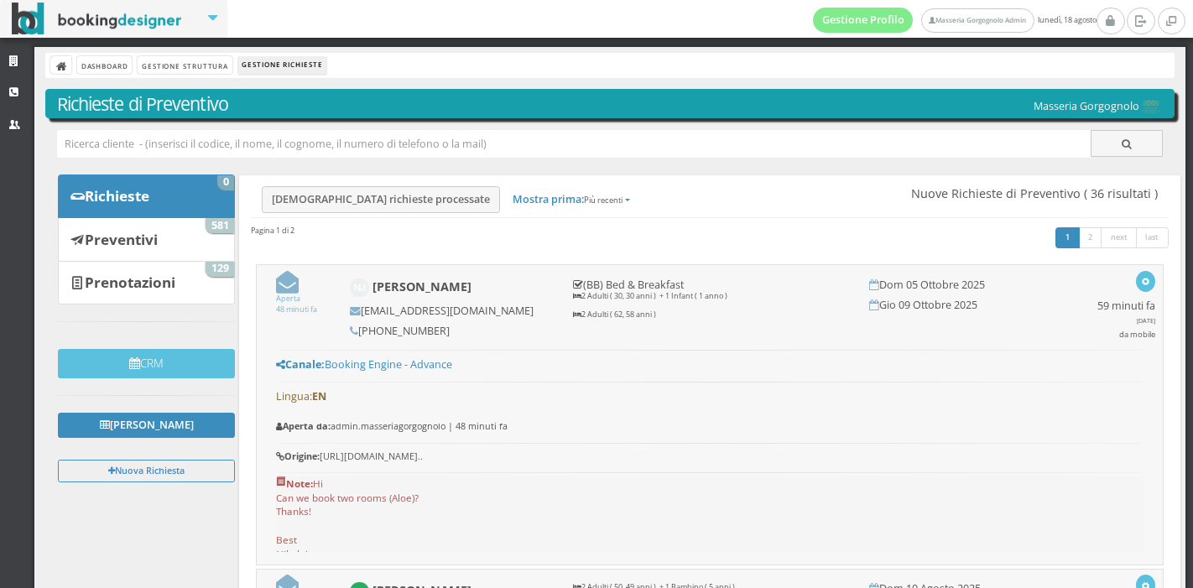  I want to click on li: Gestione Richieste, so click(282, 65).